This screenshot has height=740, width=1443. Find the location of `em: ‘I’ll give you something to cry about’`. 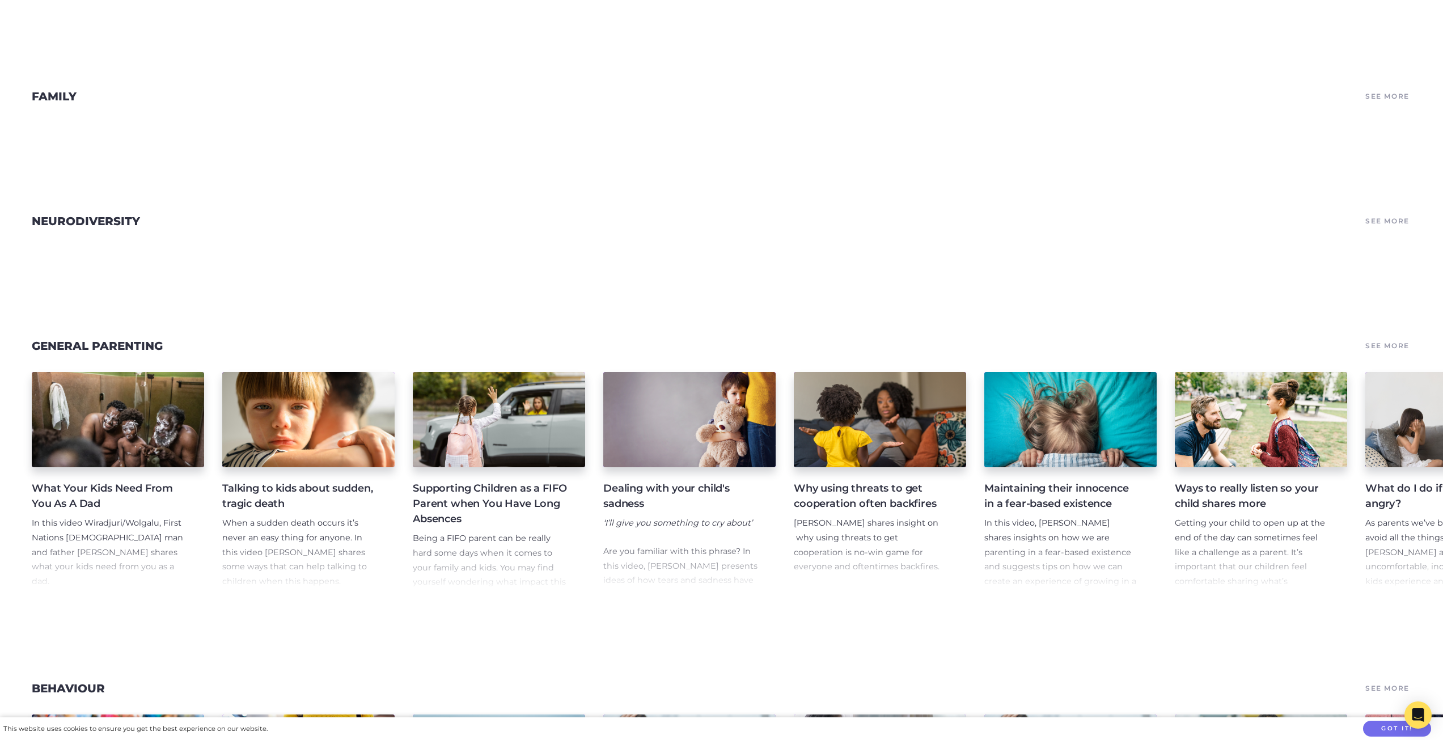

em: ‘I’ll give you something to cry about’ is located at coordinates (678, 523).